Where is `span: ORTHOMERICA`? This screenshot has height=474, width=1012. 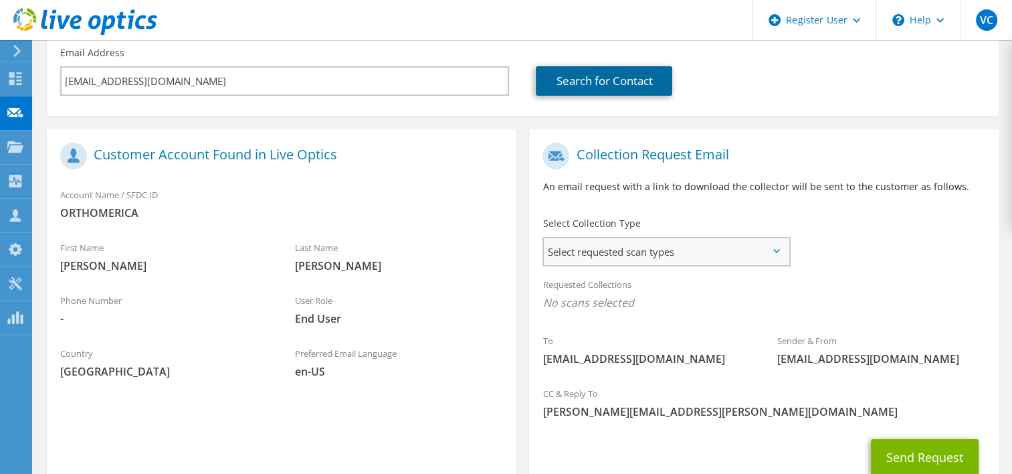
span: ORTHOMERICA is located at coordinates (281, 213).